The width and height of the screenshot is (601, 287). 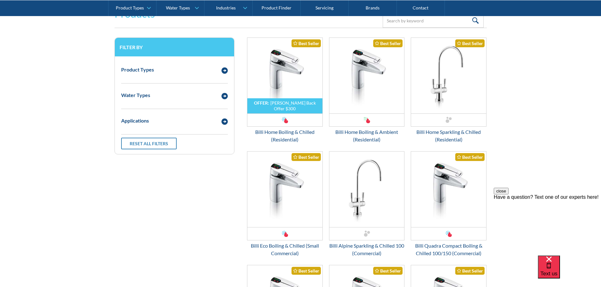 I want to click on h3: Filter by, so click(x=174, y=47).